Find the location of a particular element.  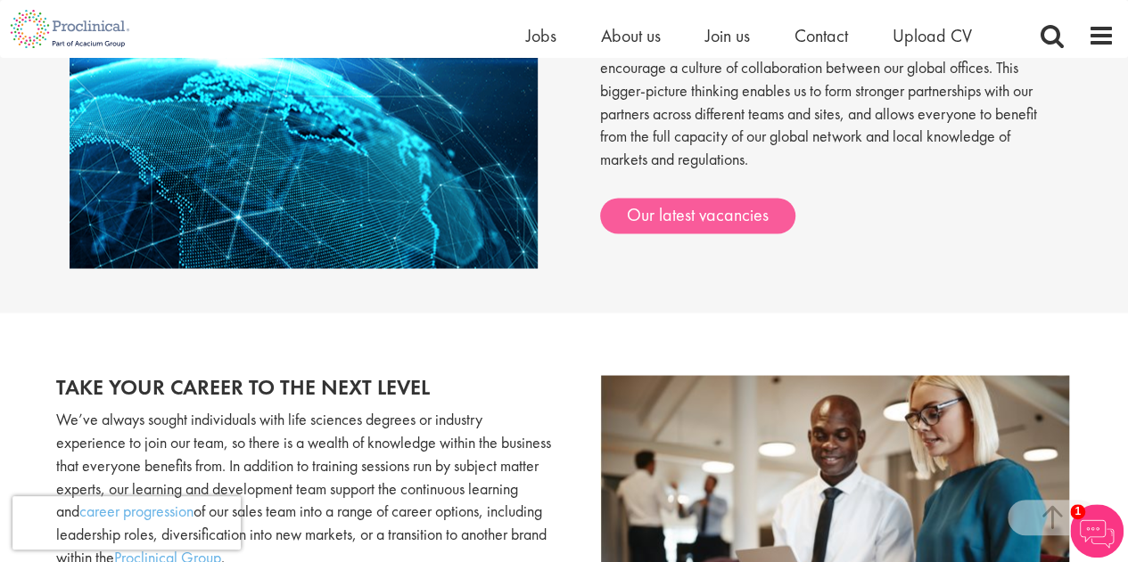

a: Contact is located at coordinates (821, 36).